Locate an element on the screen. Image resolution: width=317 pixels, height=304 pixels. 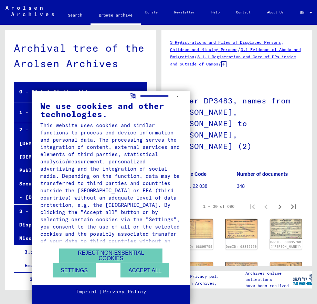
button: Reject non-essential cookies is located at coordinates (111, 255).